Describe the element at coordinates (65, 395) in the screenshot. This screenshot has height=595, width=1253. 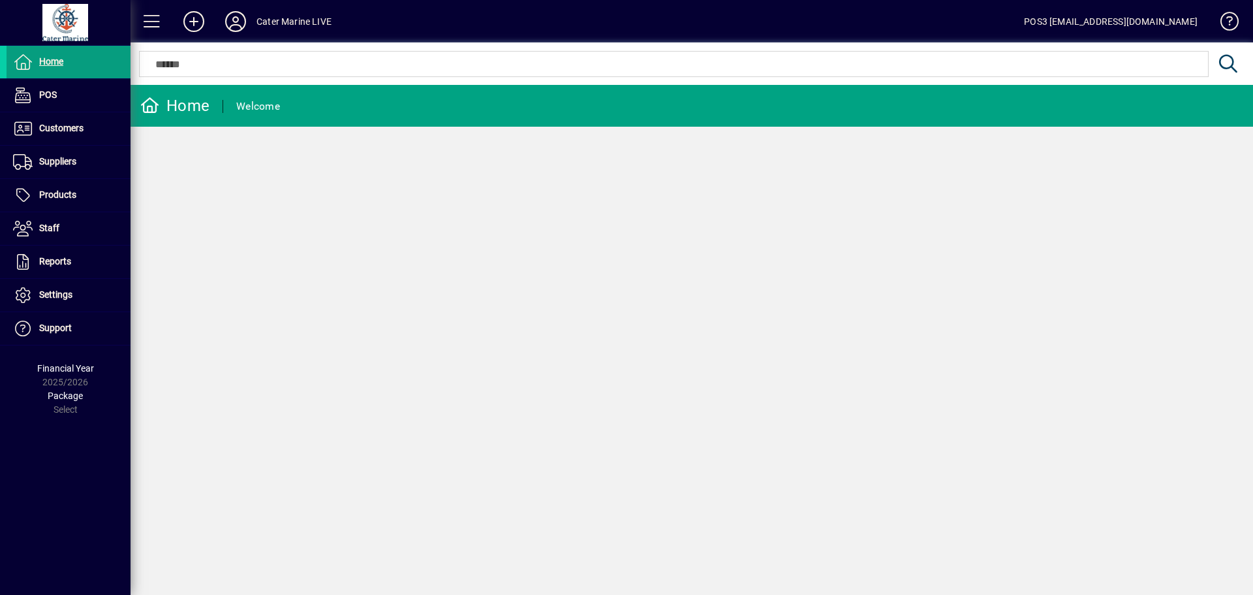
I see `span: Package` at that location.